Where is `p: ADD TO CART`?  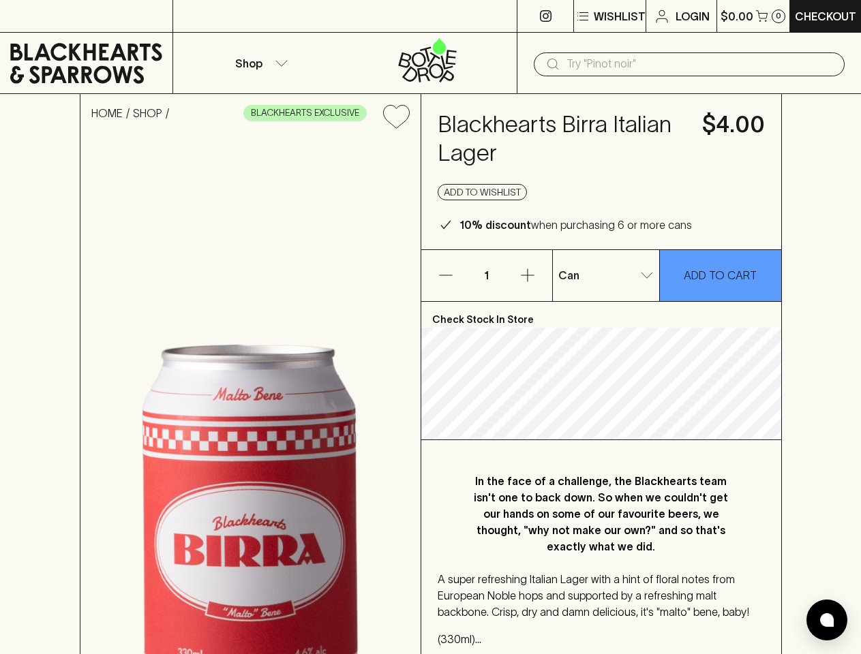 p: ADD TO CART is located at coordinates (720, 275).